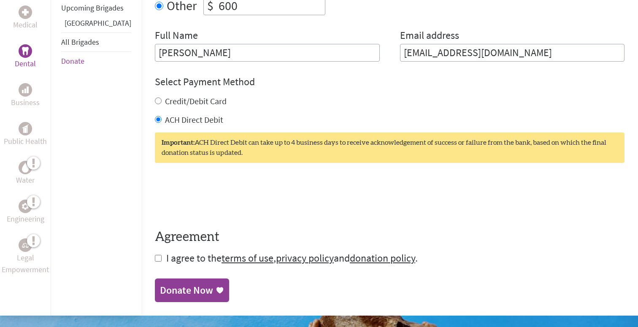  What do you see at coordinates (25, 219) in the screenshot?
I see `p: Engineering` at bounding box center [25, 219].